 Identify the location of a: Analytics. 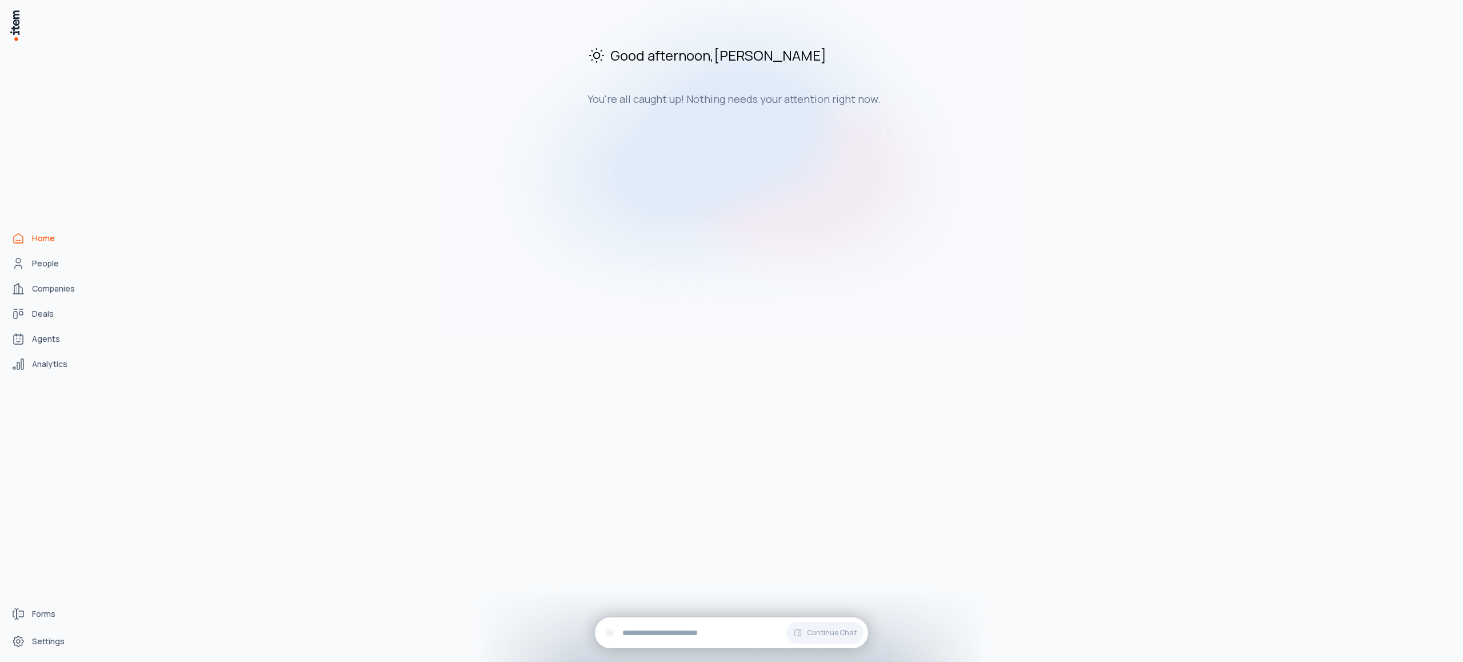
(50, 364).